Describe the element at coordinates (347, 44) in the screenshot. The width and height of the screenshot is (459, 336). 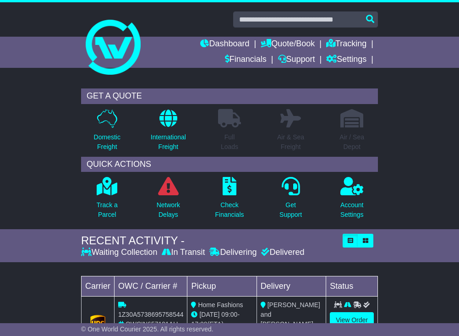
I see `a: Tracking` at that location.